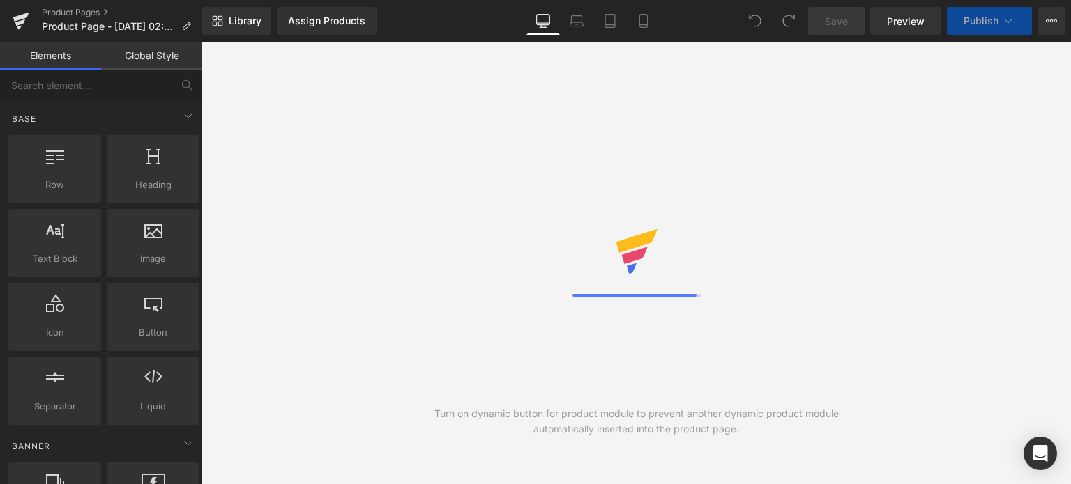 Image resolution: width=1071 pixels, height=484 pixels. What do you see at coordinates (54, 185) in the screenshot?
I see `span: Row` at bounding box center [54, 185].